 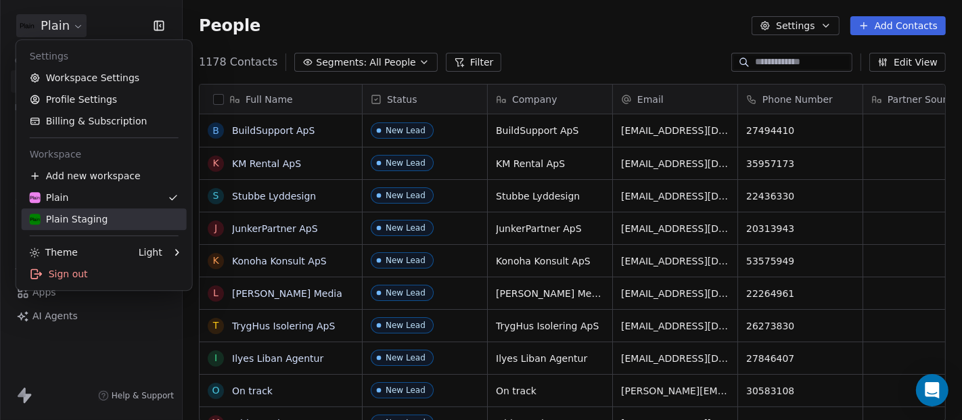 What do you see at coordinates (104, 154) in the screenshot?
I see `div: Workspace` at bounding box center [104, 154].